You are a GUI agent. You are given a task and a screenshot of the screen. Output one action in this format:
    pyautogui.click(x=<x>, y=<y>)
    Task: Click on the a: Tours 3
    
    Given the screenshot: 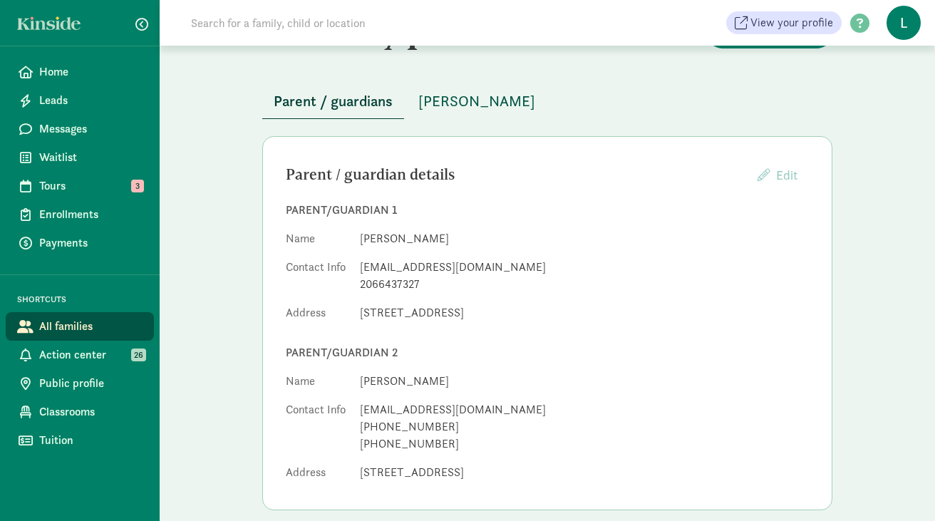 What is the action you would take?
    pyautogui.click(x=80, y=186)
    